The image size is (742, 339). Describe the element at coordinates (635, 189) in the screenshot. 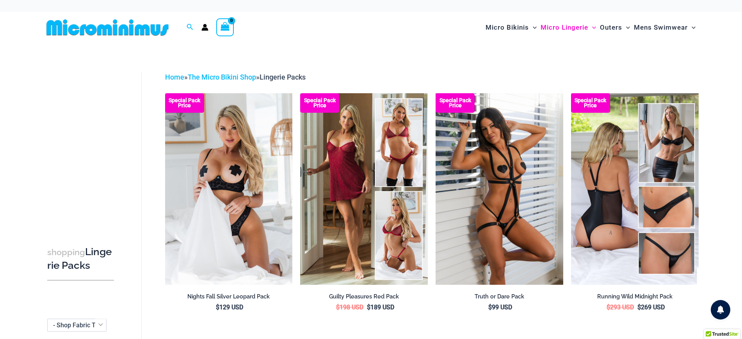

I see `img: All Styles (1)` at that location.